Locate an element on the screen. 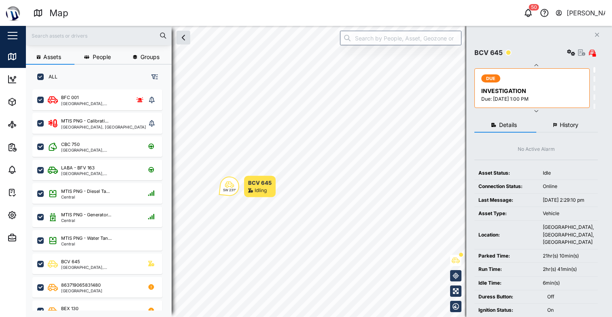  div: BEX 130 is located at coordinates (70, 309).